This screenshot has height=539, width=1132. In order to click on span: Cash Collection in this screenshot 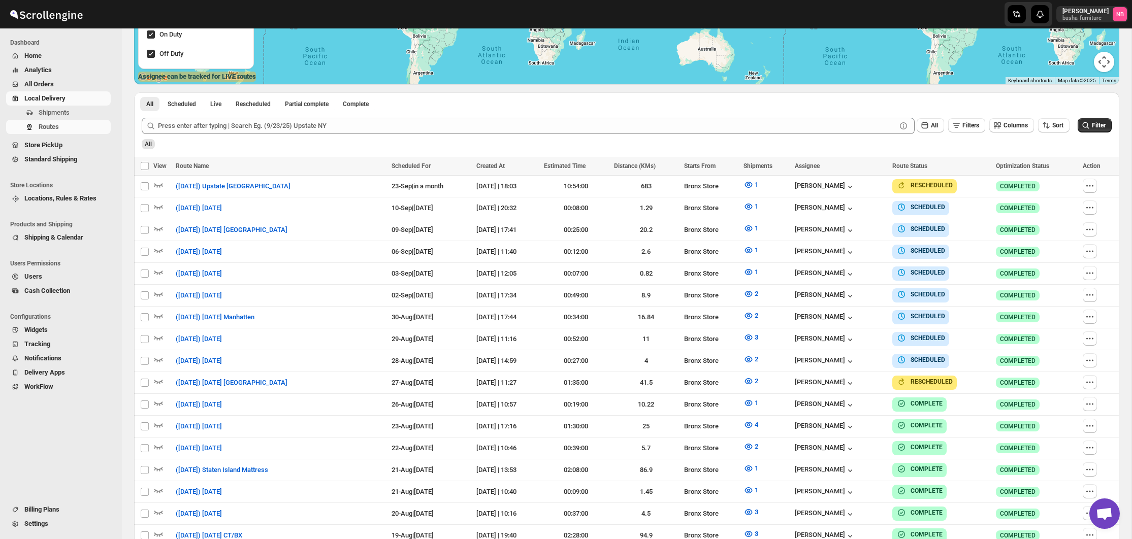, I will do `click(47, 291)`.